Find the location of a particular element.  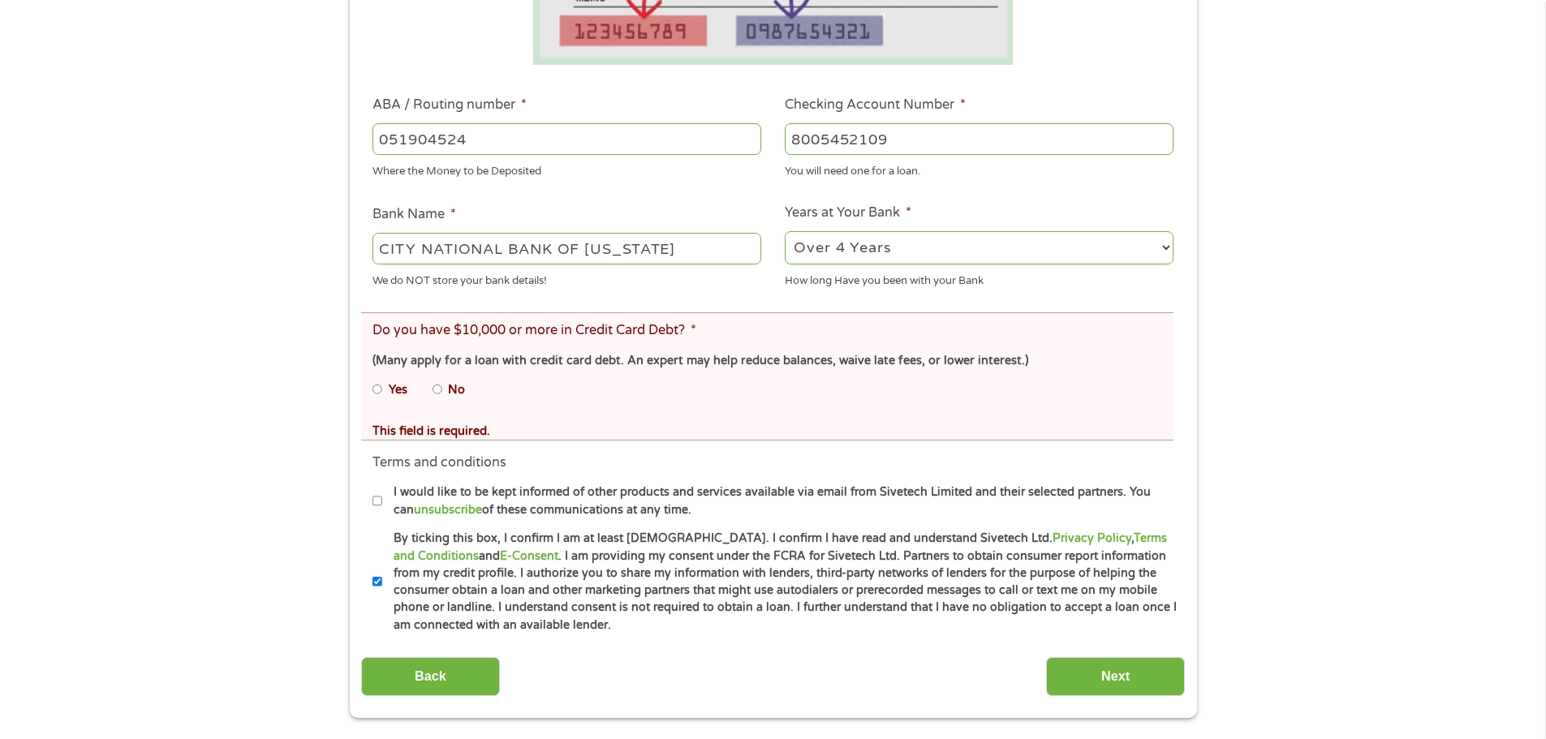

a: unsubscribe is located at coordinates (448, 510).